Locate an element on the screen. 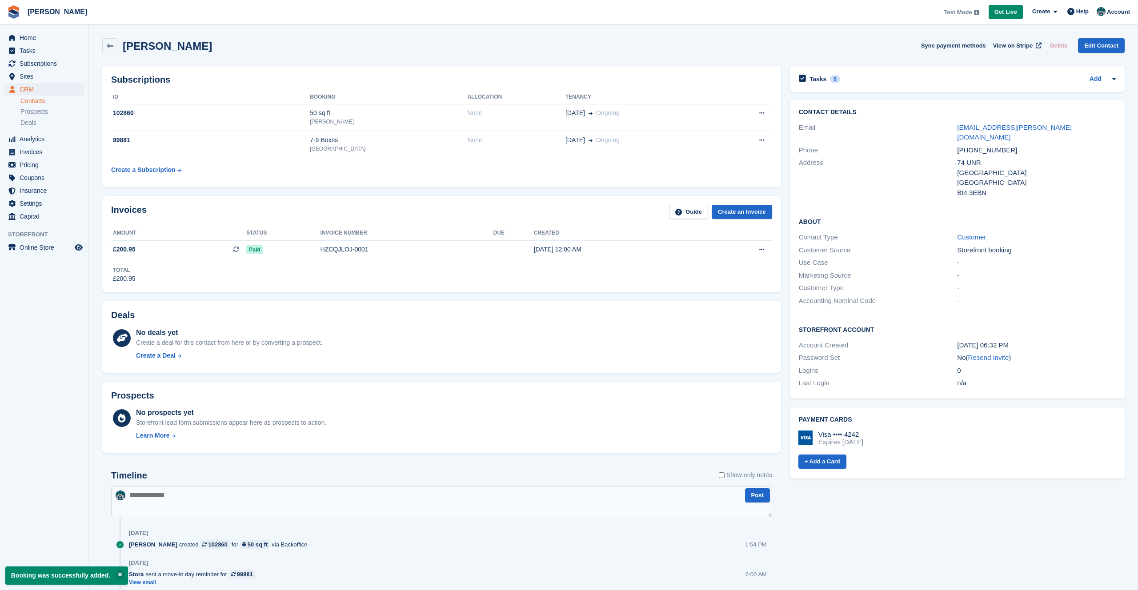  span: Settings is located at coordinates (46, 204).